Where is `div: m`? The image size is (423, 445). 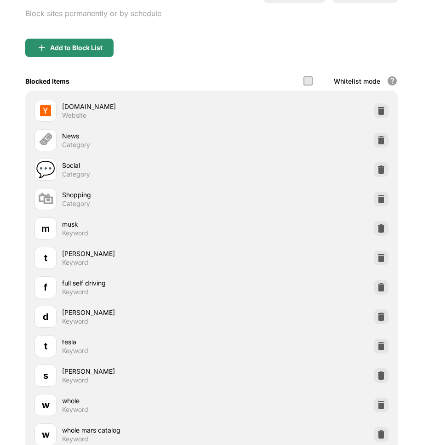 div: m is located at coordinates (45, 228).